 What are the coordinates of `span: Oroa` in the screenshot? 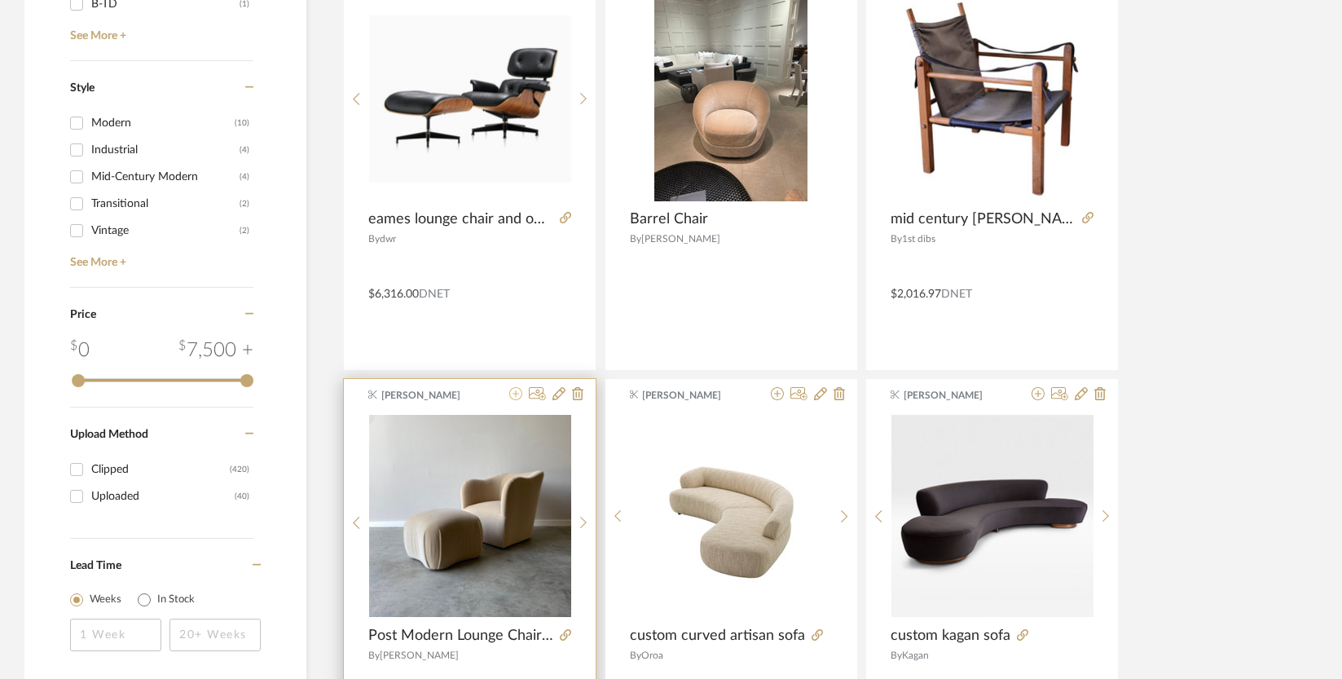 It's located at (652, 655).